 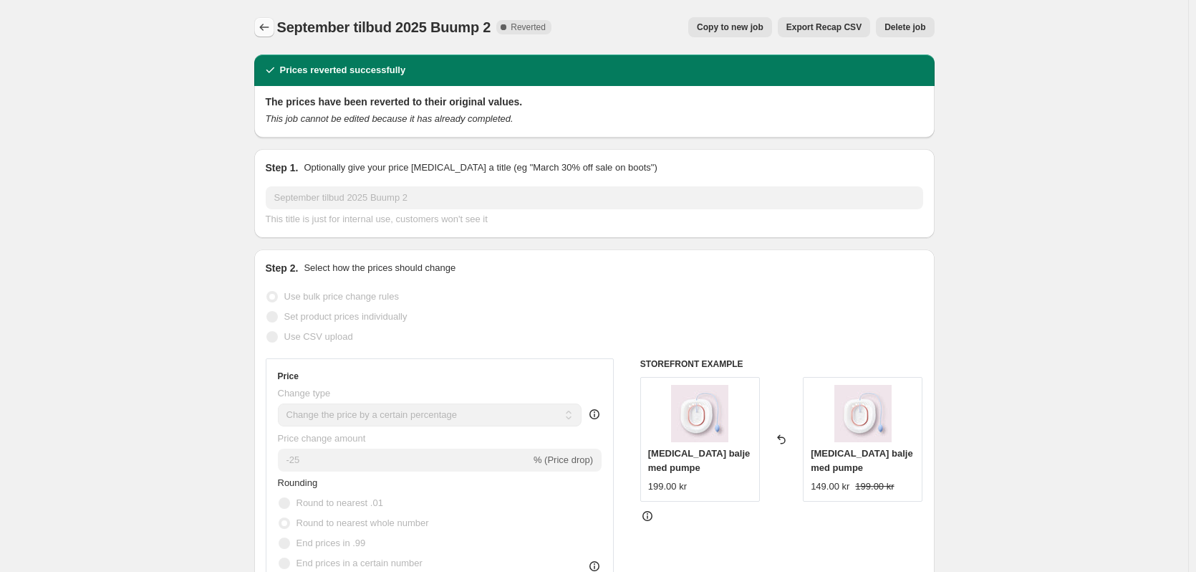 What do you see at coordinates (304, 393) in the screenshot?
I see `span: Change type` at bounding box center [304, 393].